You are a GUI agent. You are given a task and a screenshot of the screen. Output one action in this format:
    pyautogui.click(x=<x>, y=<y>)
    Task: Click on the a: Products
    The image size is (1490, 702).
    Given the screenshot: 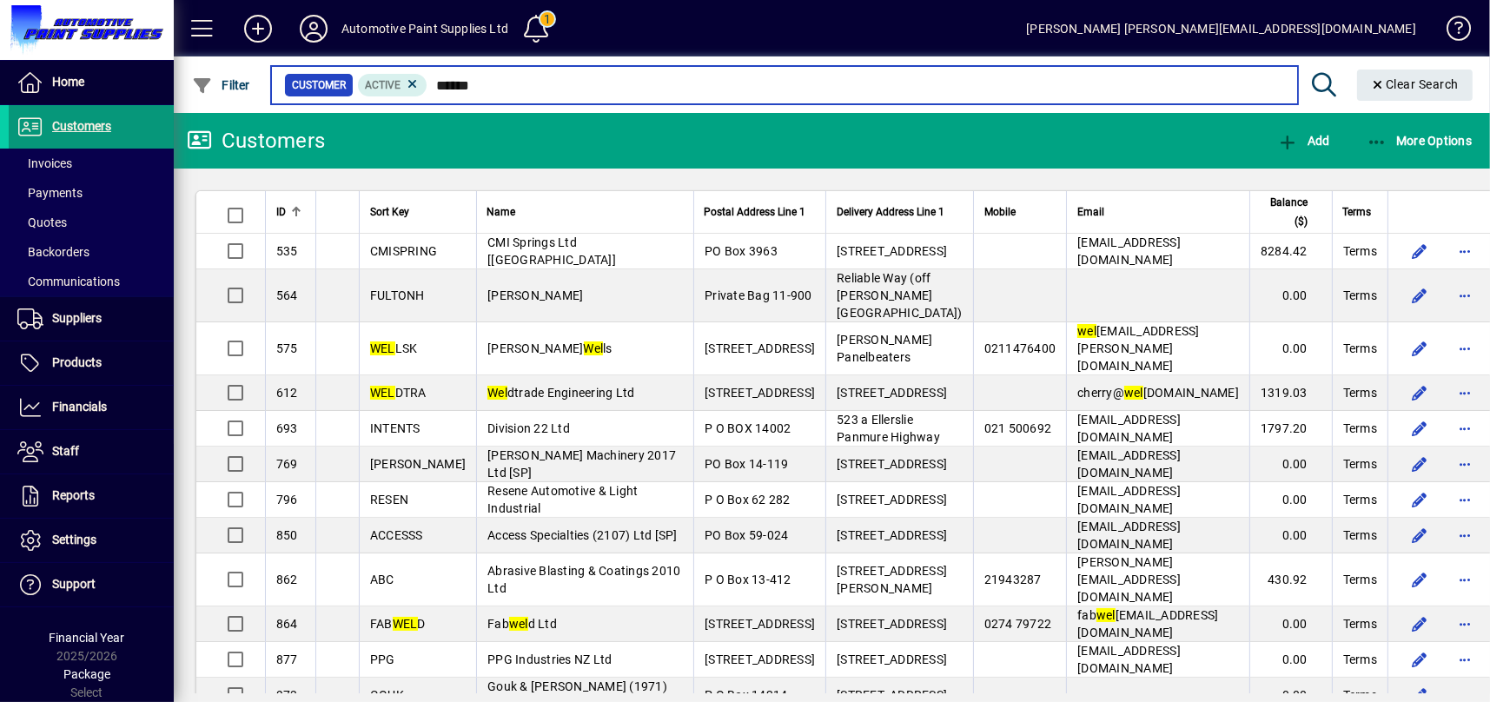 What is the action you would take?
    pyautogui.click(x=91, y=363)
    